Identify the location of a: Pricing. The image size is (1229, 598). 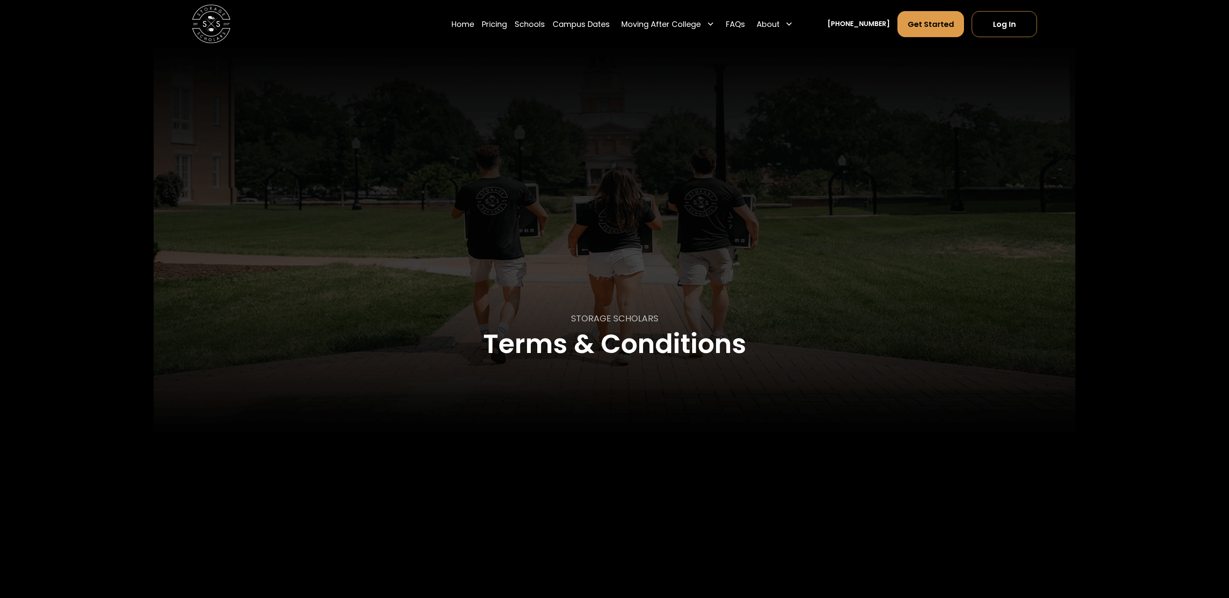
(494, 24).